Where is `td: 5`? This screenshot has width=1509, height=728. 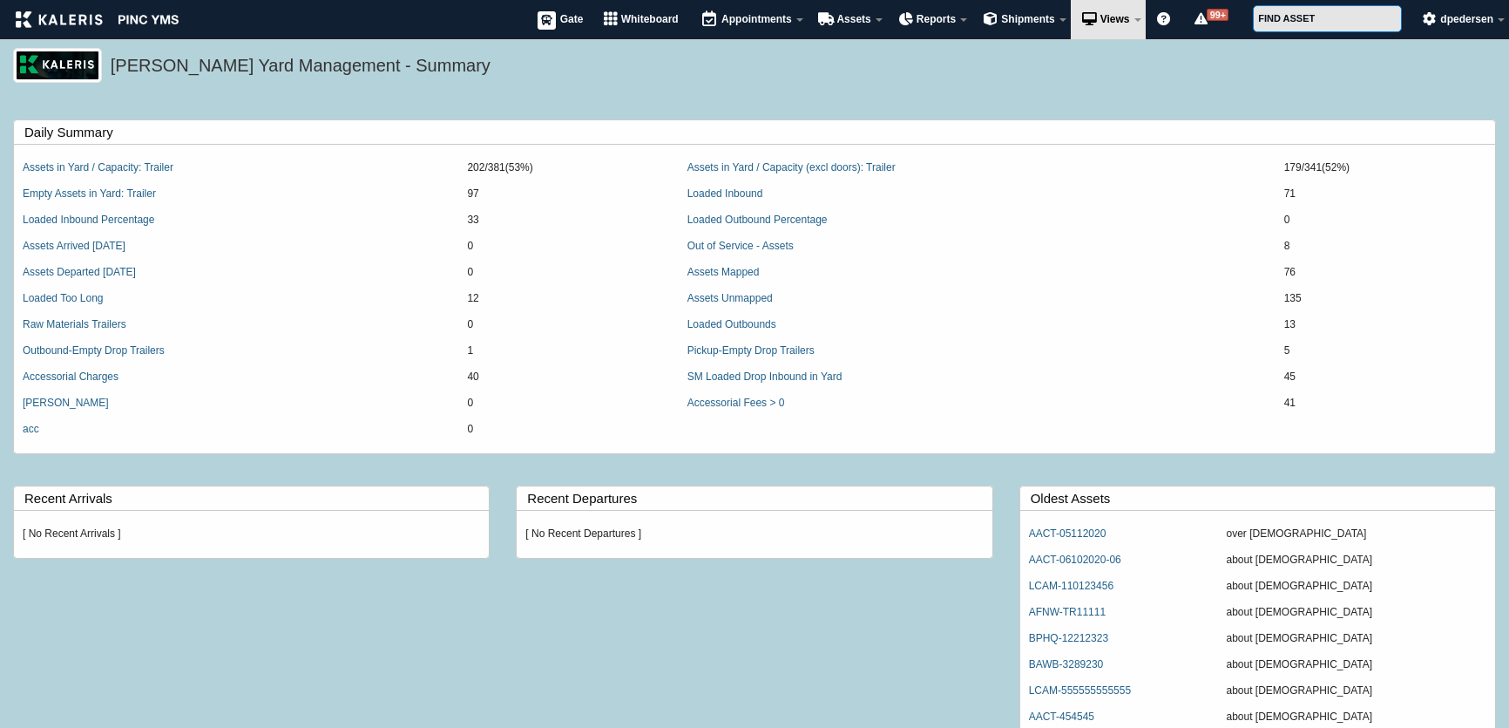 td: 5 is located at coordinates (1385, 351).